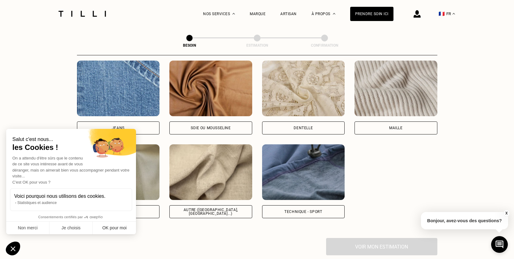 The width and height of the screenshot is (514, 259). Describe the element at coordinates (258, 14) in the screenshot. I see `div: Marque` at that location.